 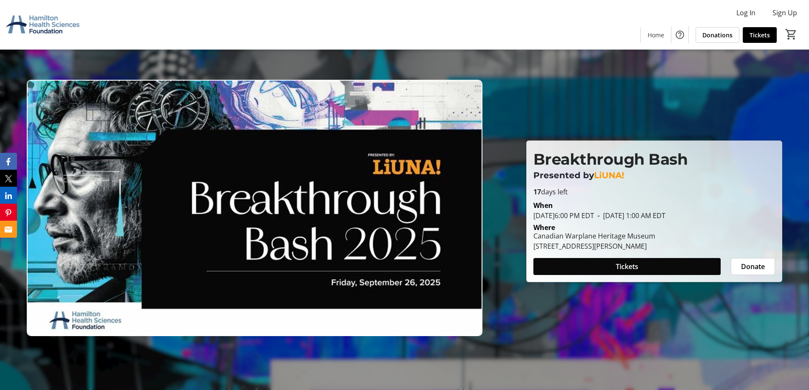 What do you see at coordinates (43, 25) in the screenshot?
I see `img: Hamilton Health Sciences Foundation's Logo` at bounding box center [43, 25].